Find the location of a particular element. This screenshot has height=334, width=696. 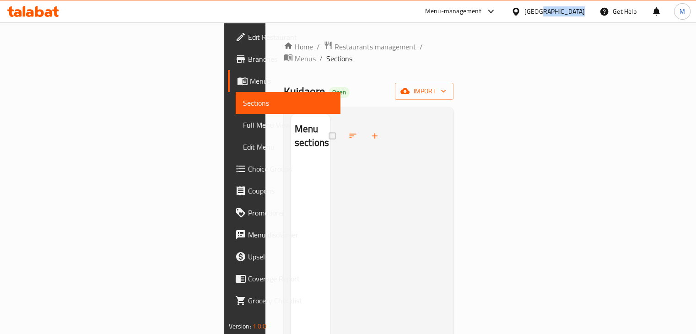

a: Promotions is located at coordinates (284, 213).